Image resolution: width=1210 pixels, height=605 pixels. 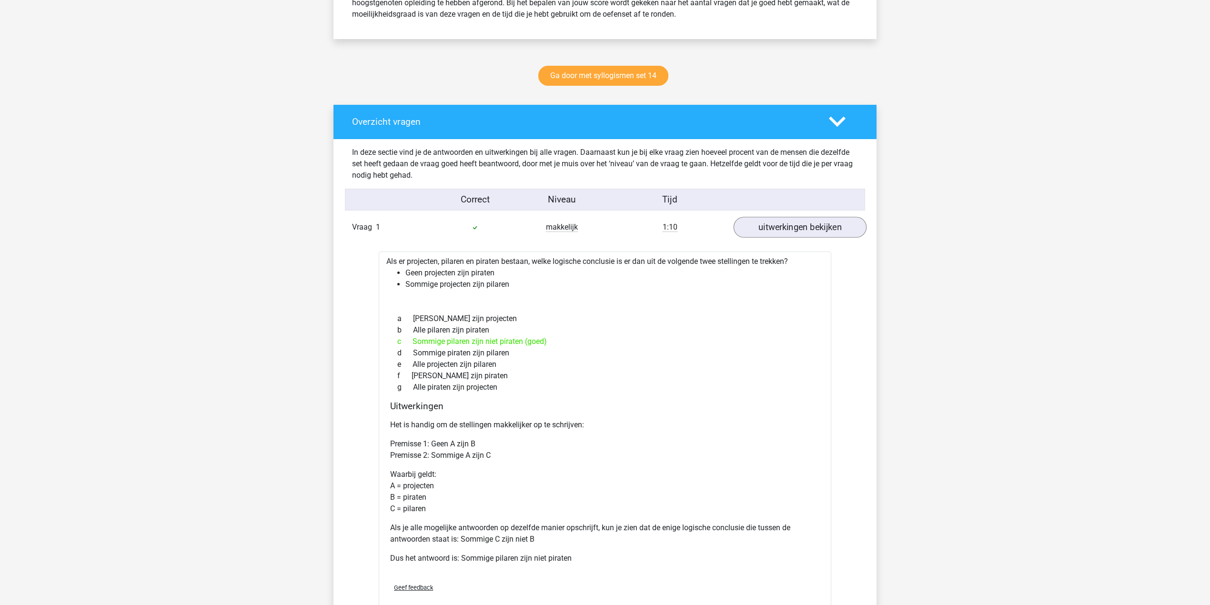 What do you see at coordinates (605, 406) in the screenshot?
I see `h4: Uitwerkingen` at bounding box center [605, 406].